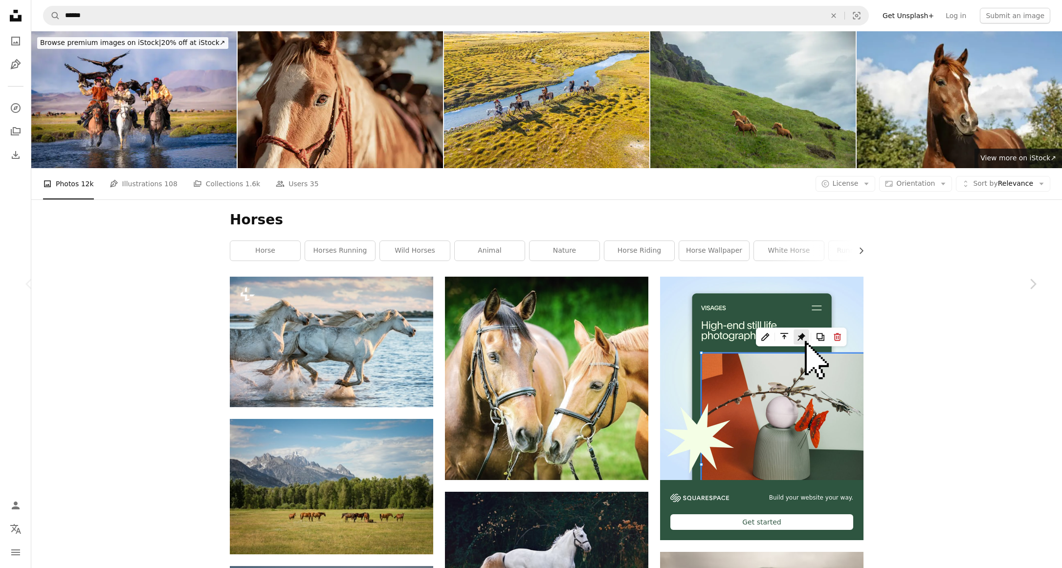 This screenshot has height=568, width=1062. Describe the element at coordinates (133, 43) in the screenshot. I see `div: 20% off at iStock ↗` at that location.